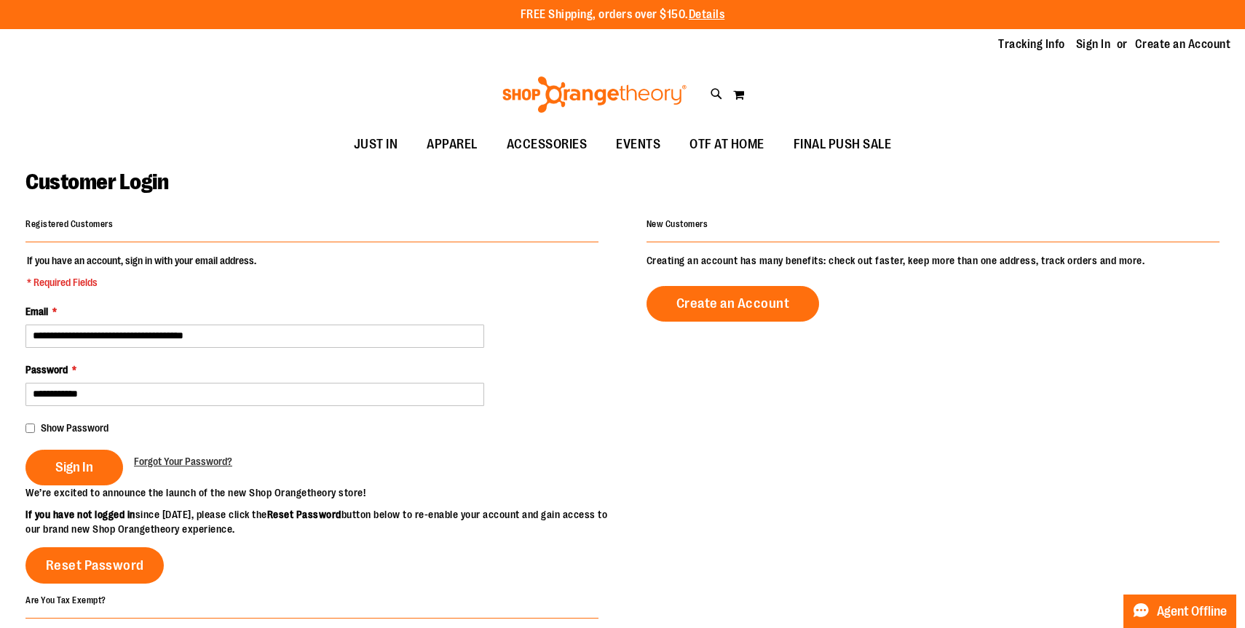  I want to click on span: Customer Login, so click(97, 182).